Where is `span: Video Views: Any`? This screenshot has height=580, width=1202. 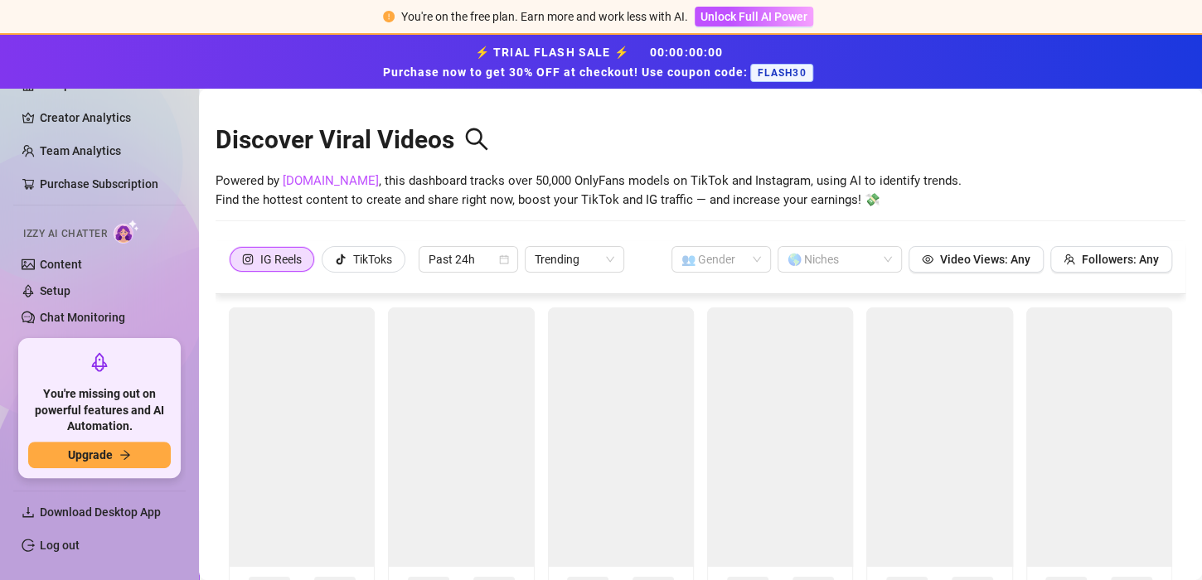
span: Video Views: Any is located at coordinates (985, 259).